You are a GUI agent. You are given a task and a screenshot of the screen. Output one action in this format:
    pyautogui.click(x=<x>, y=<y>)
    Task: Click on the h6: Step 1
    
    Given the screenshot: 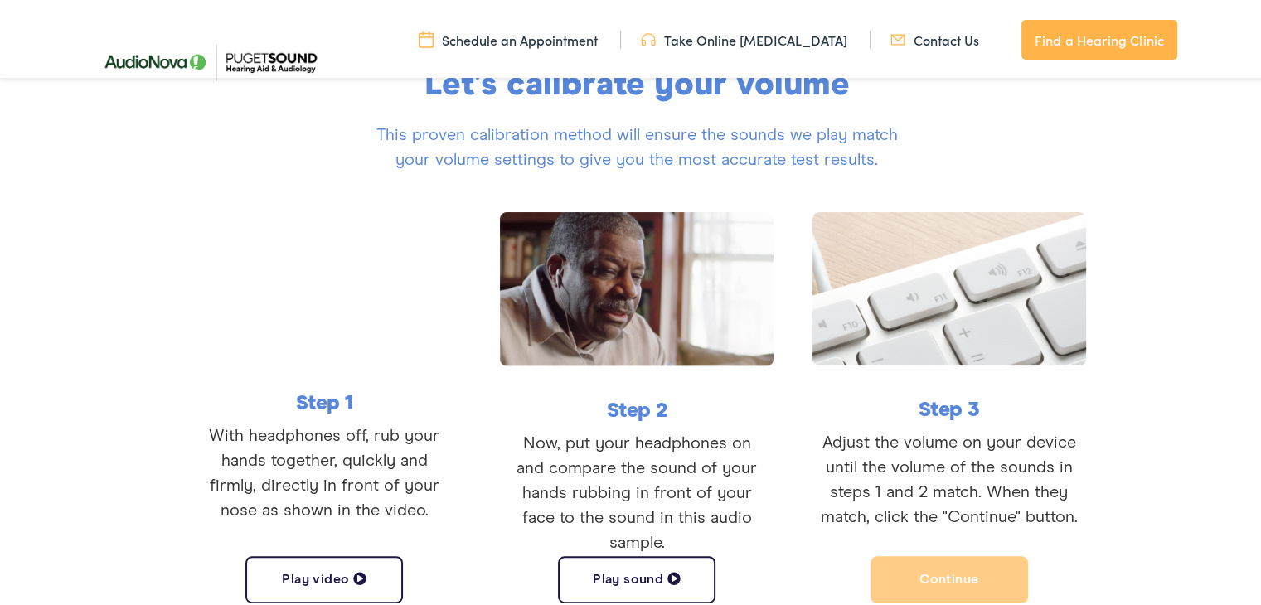 What is the action you would take?
    pyautogui.click(x=324, y=400)
    